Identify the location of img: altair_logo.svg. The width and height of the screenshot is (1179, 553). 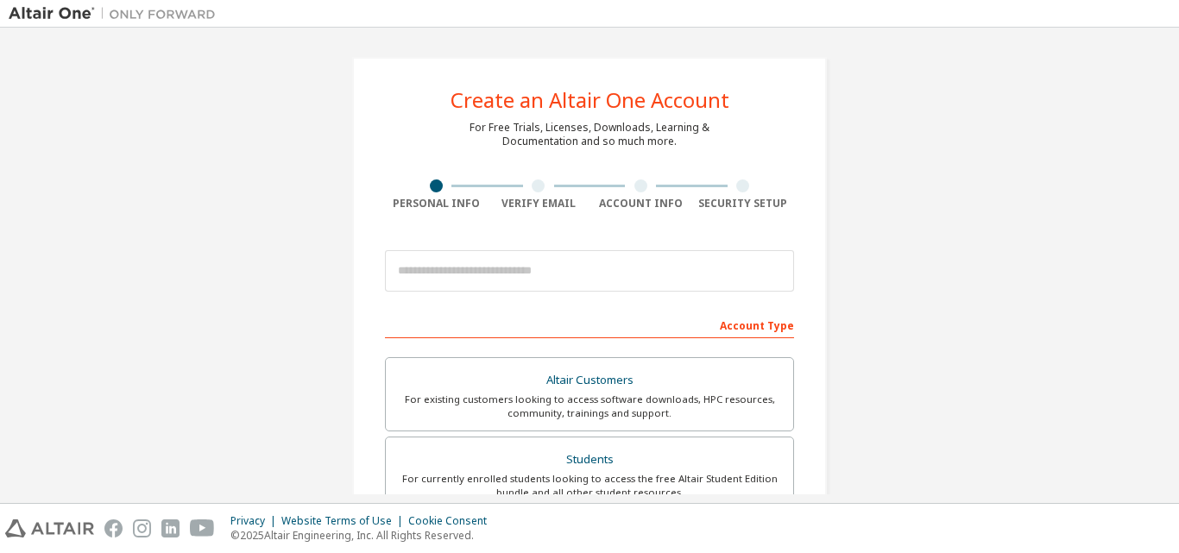
(49, 528).